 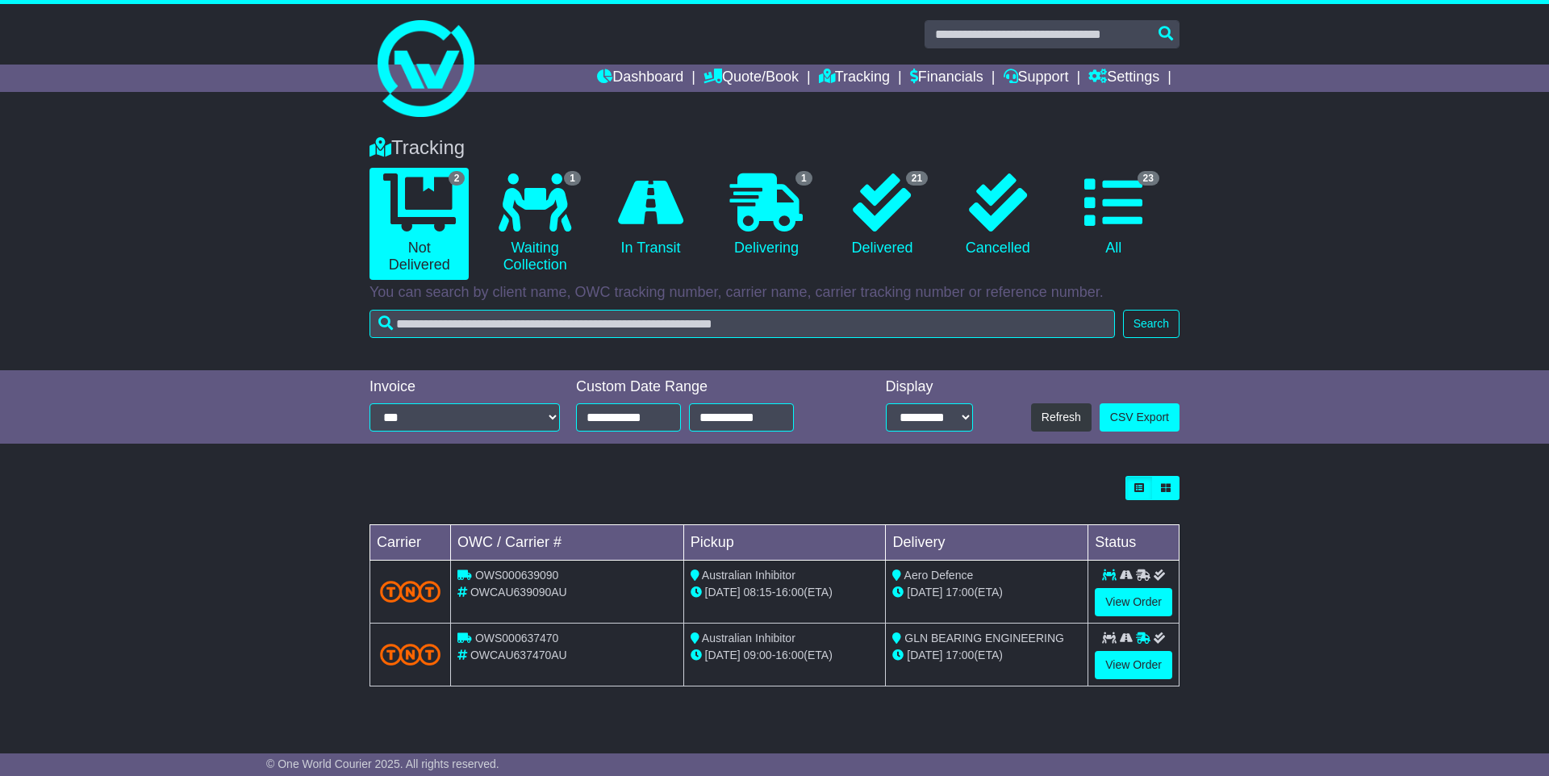 I want to click on span: © One World Courier 2025. All rights reserved., so click(x=382, y=764).